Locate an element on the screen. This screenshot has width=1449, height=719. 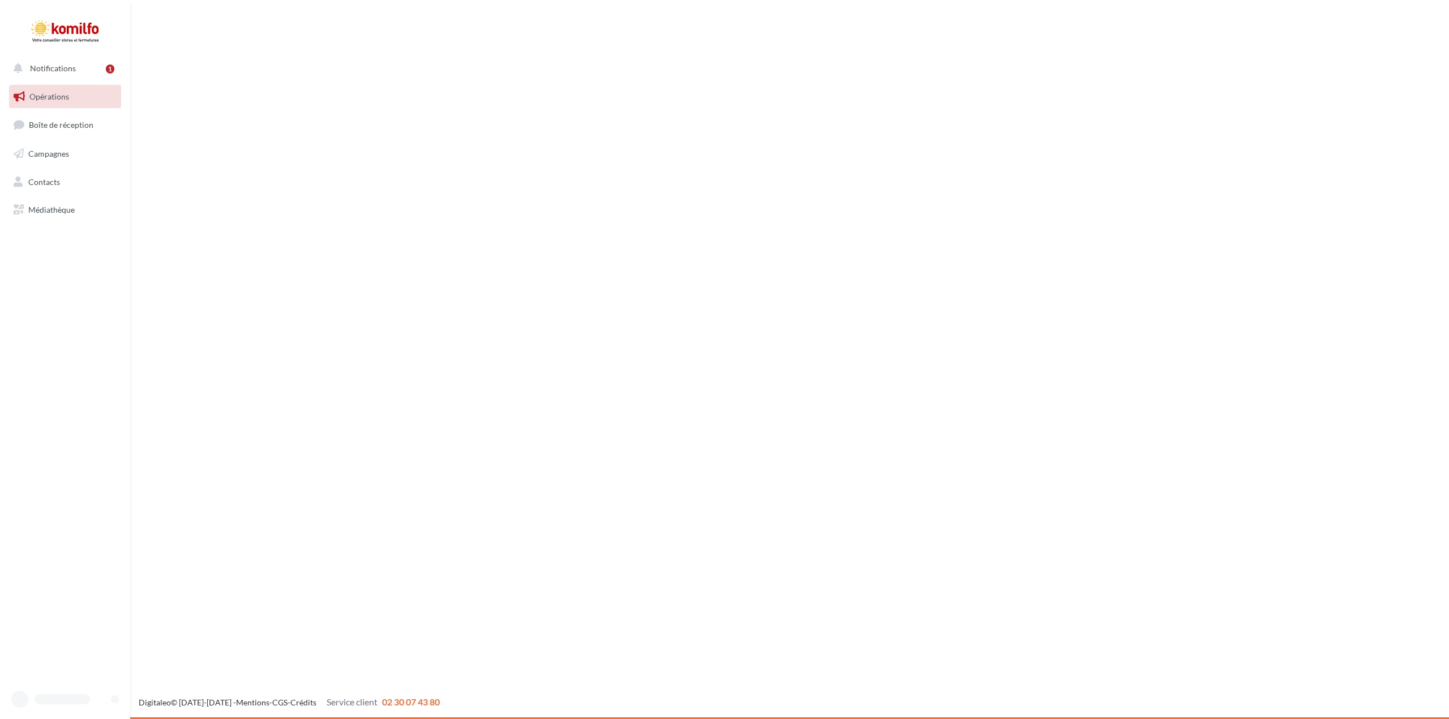
span: 02 30 07 43 80 is located at coordinates (411, 702).